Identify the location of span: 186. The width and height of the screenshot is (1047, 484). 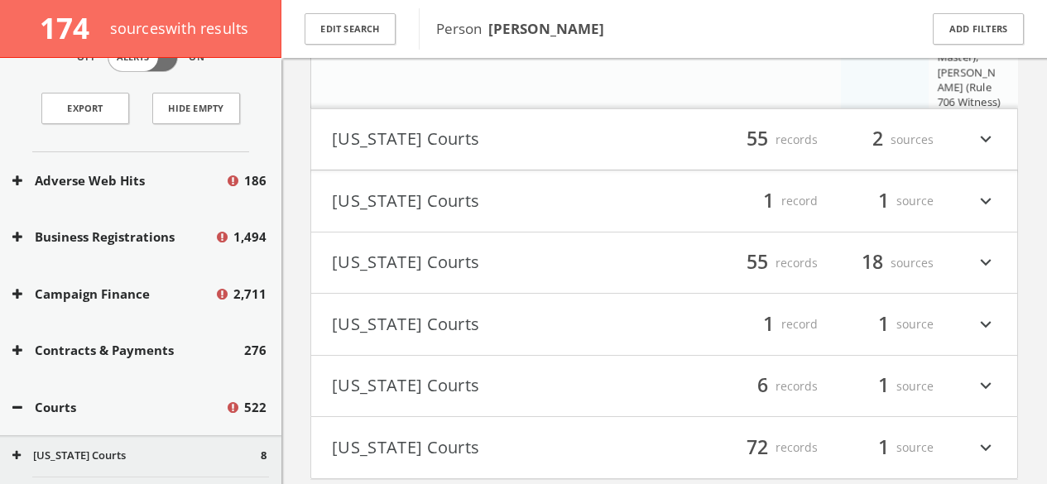
(255, 180).